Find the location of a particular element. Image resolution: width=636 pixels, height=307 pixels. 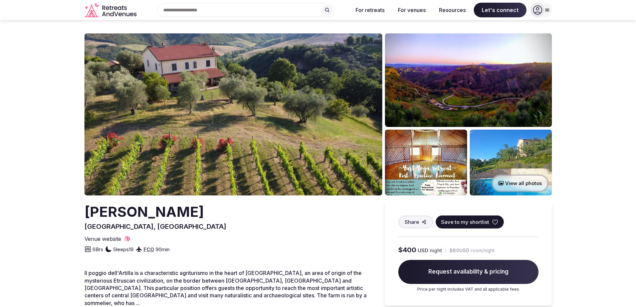

span: $60 USD is located at coordinates (460, 251).